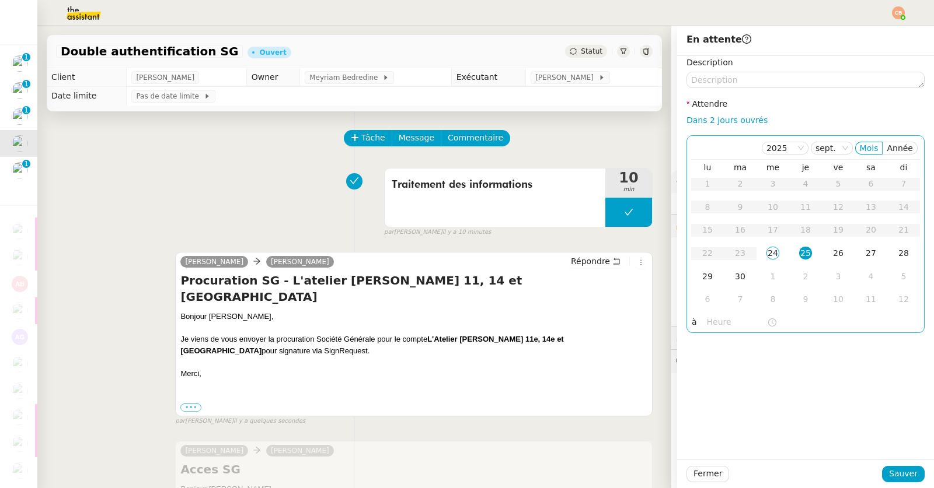 The width and height of the screenshot is (934, 488). Describe the element at coordinates (903, 277) in the screenshot. I see `td: 05/10/2025` at that location.